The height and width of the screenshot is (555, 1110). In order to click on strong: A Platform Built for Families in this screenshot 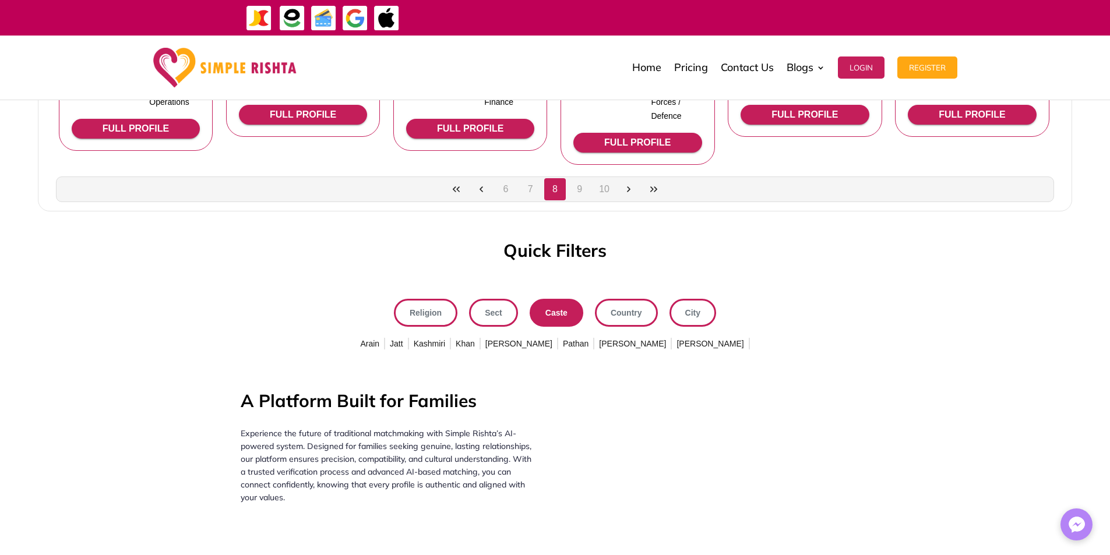, I will do `click(358, 401)`.